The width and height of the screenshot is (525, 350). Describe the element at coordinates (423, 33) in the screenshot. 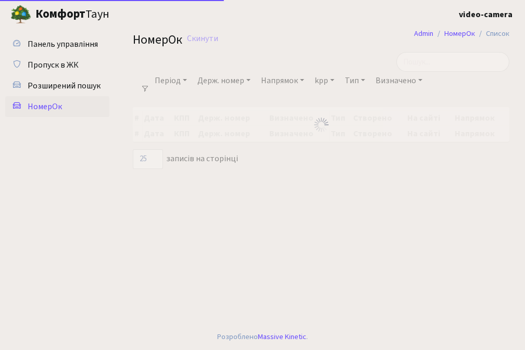

I see `a: Admin` at that location.